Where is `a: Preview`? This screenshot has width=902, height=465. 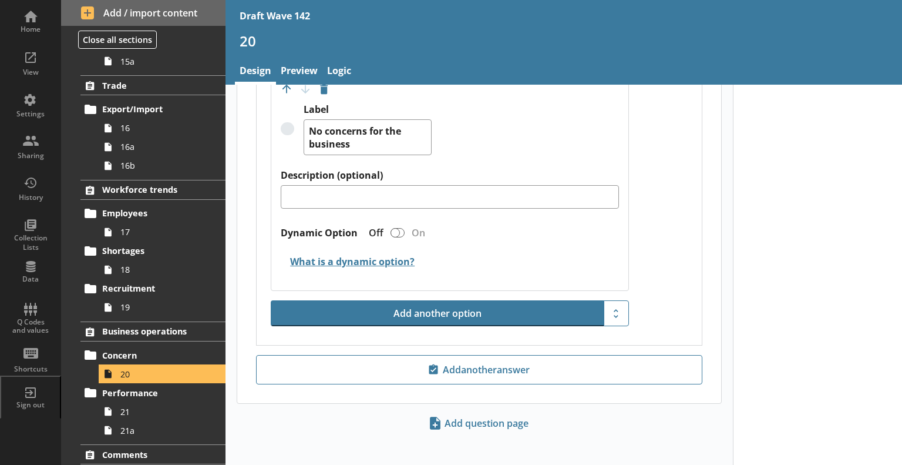 a: Preview is located at coordinates (299, 72).